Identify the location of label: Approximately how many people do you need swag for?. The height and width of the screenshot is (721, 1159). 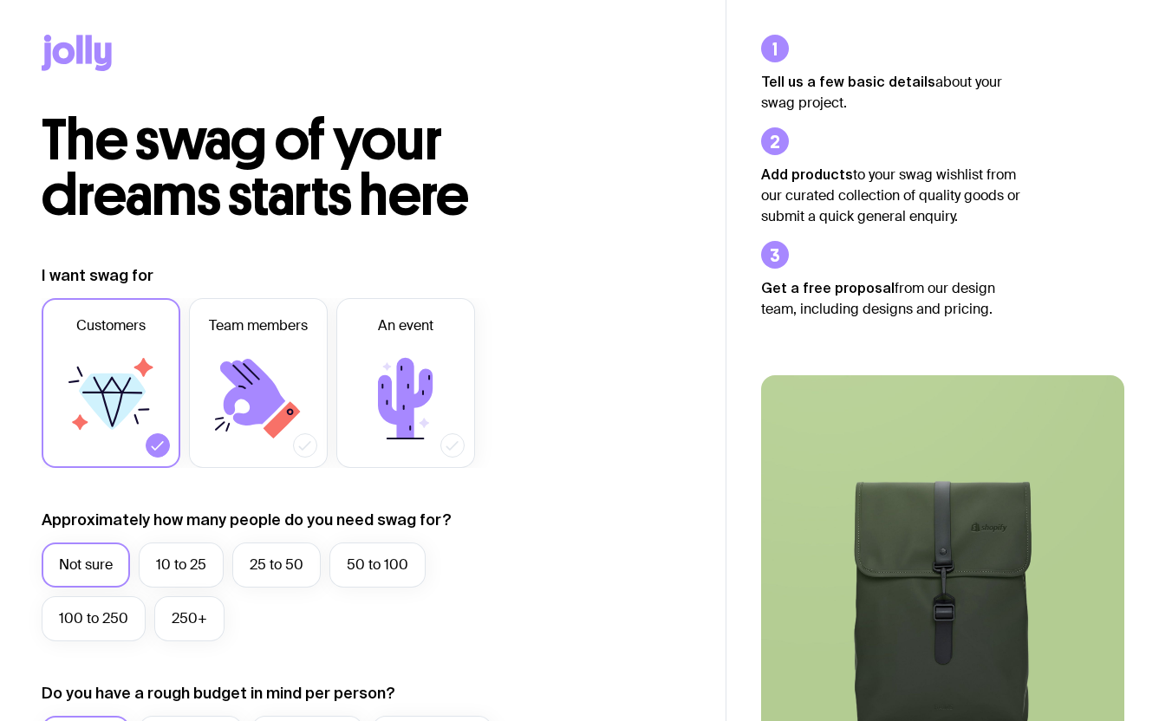
(246, 520).